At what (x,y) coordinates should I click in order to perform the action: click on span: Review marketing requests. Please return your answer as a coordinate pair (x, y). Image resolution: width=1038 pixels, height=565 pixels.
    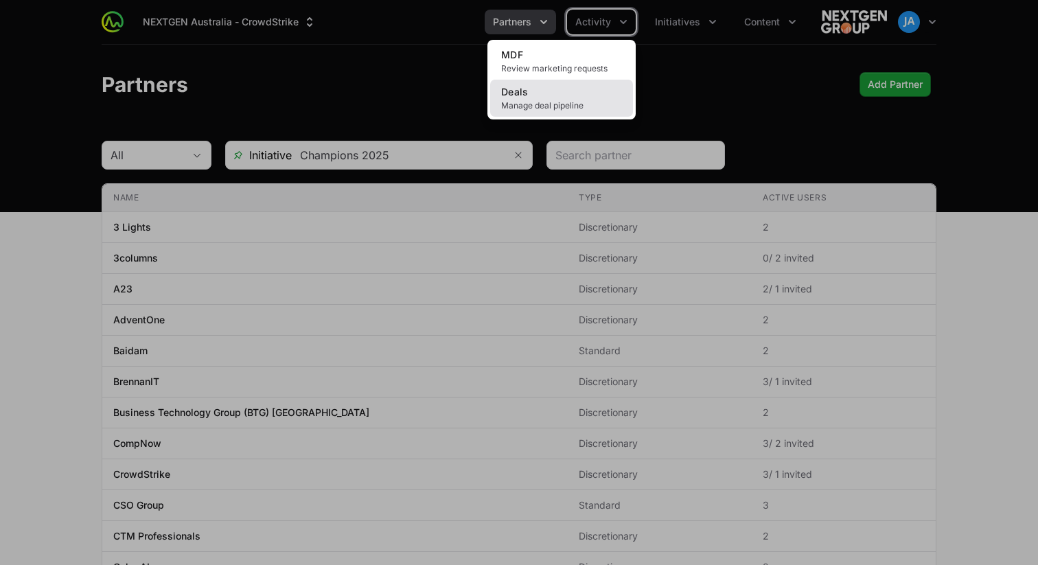
    Looking at the image, I should click on (561, 69).